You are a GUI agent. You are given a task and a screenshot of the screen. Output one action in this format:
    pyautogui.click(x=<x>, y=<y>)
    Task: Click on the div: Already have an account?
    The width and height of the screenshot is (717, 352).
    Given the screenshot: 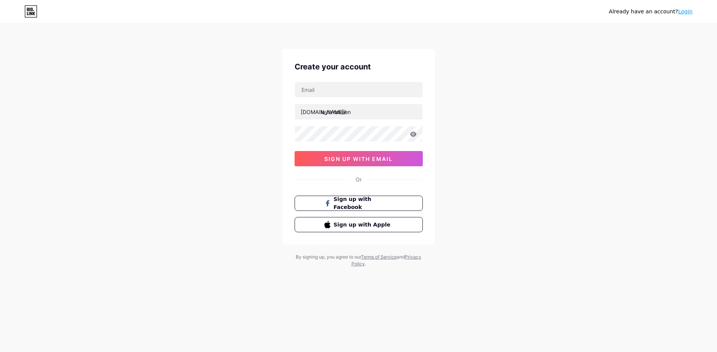 What is the action you would take?
    pyautogui.click(x=651, y=11)
    